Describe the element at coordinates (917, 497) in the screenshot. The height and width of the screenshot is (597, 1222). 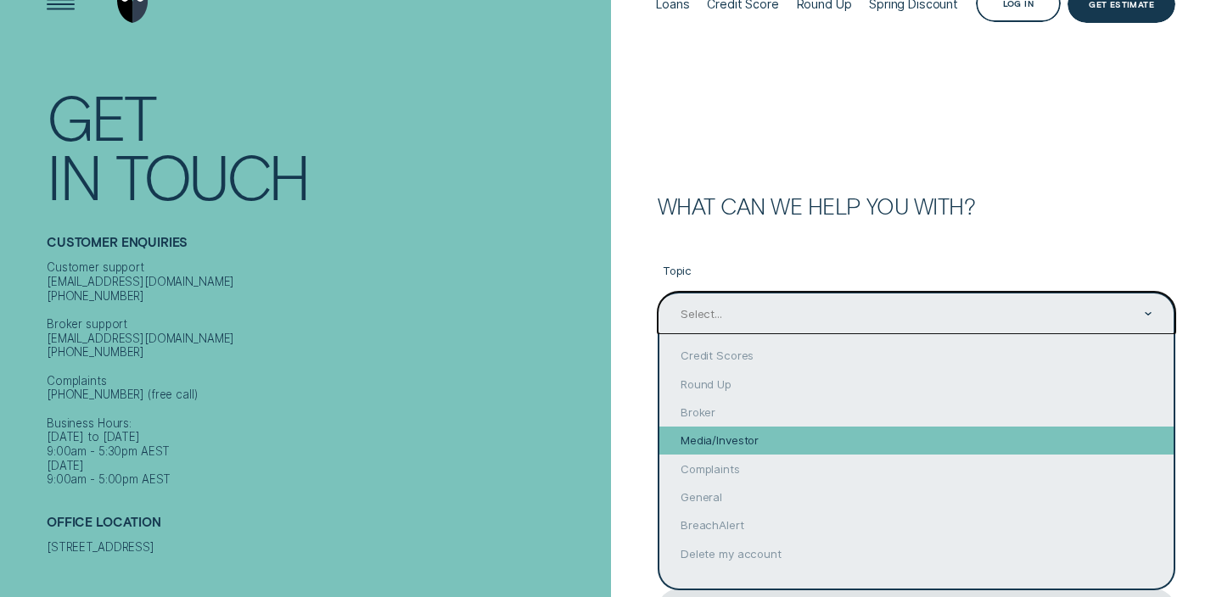
I see `div: General` at that location.